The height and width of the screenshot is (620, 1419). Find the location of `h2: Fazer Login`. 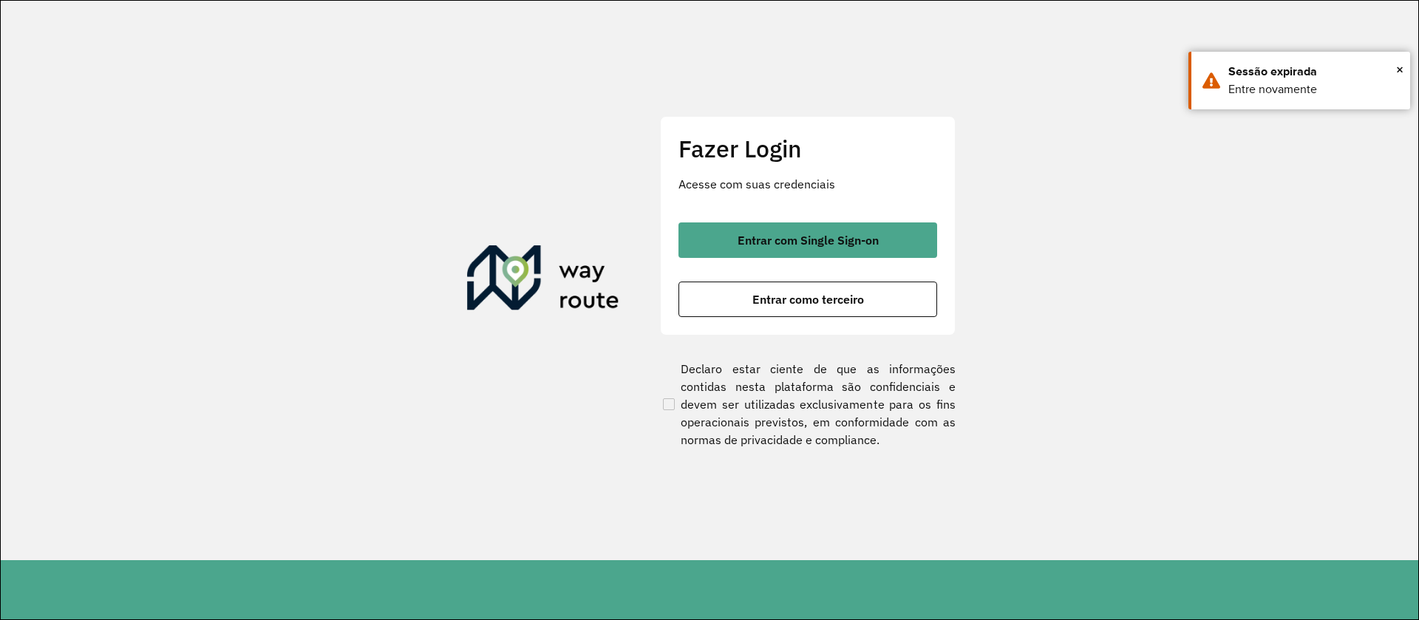

h2: Fazer Login is located at coordinates (808, 149).